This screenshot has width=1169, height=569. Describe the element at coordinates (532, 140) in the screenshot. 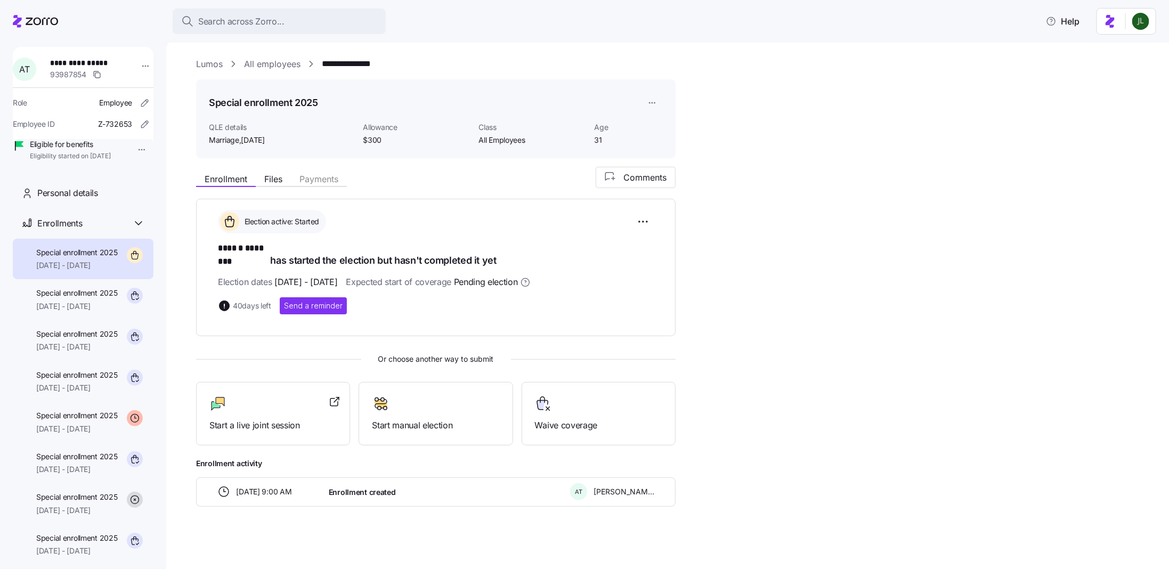

I see `span: All Employees` at that location.